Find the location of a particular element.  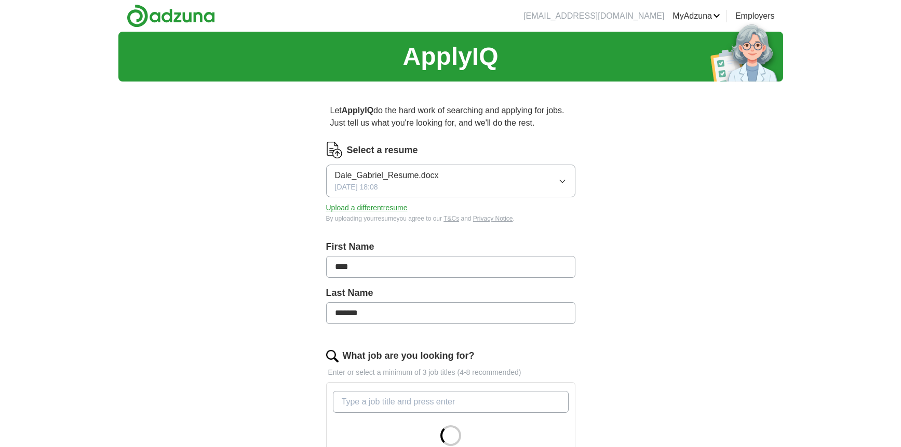

img: search.png is located at coordinates (332, 356).